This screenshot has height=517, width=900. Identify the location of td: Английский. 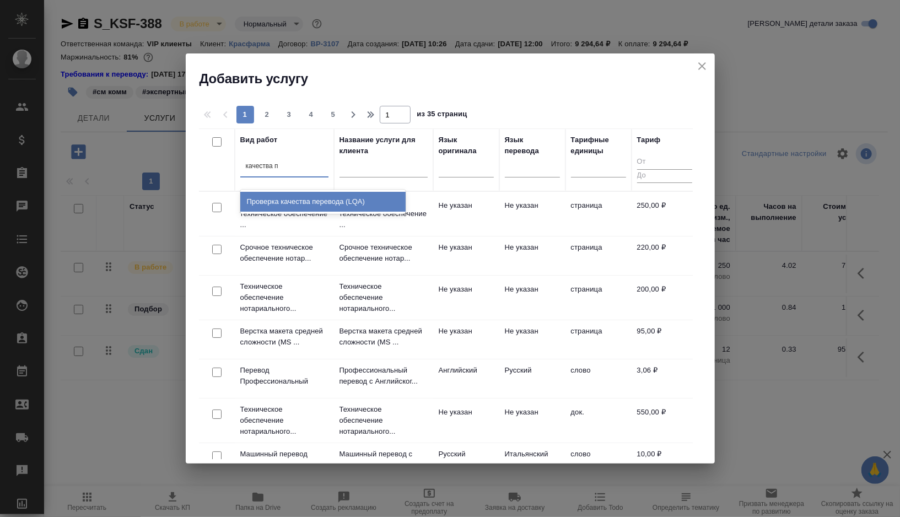
(466, 379).